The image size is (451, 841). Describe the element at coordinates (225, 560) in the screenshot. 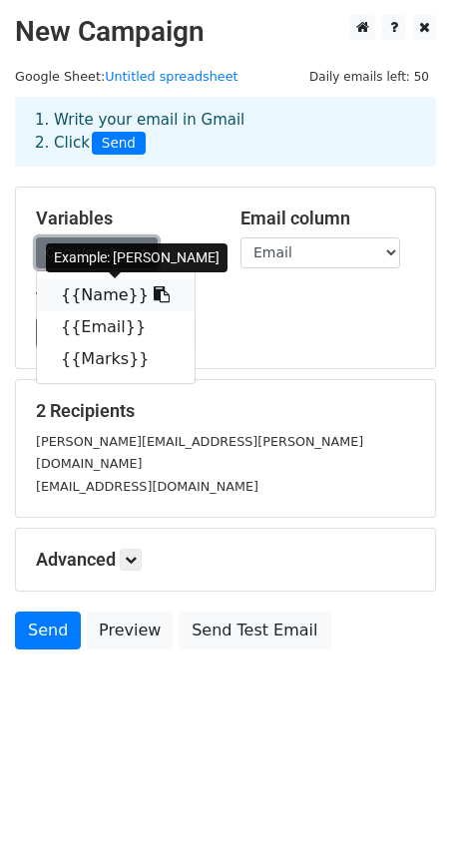

I see `h5: Advanced` at that location.